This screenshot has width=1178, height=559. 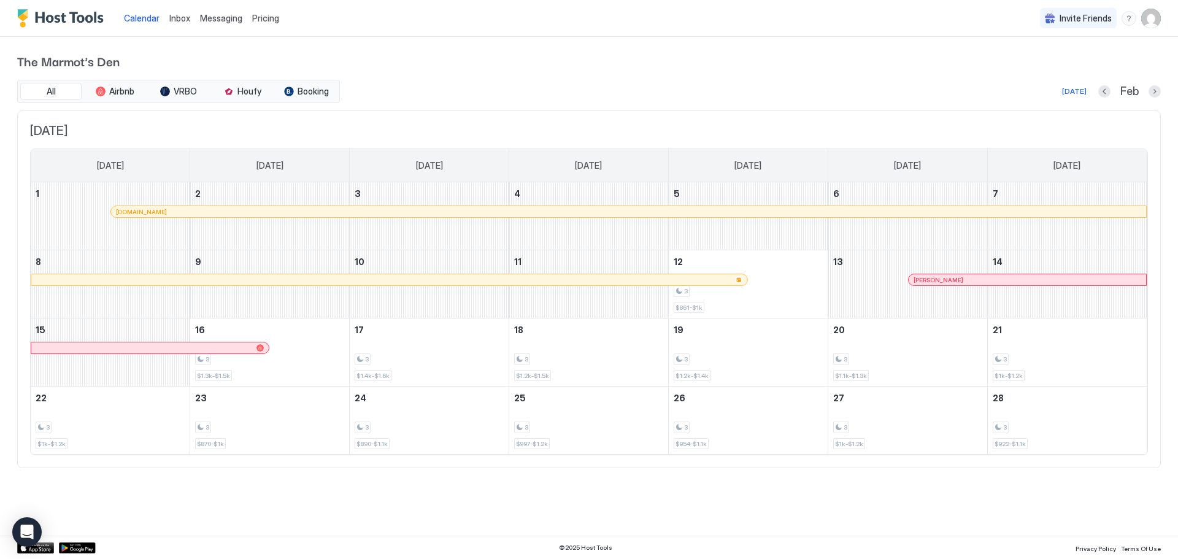 I want to click on a: February 22, 2026, so click(x=110, y=398).